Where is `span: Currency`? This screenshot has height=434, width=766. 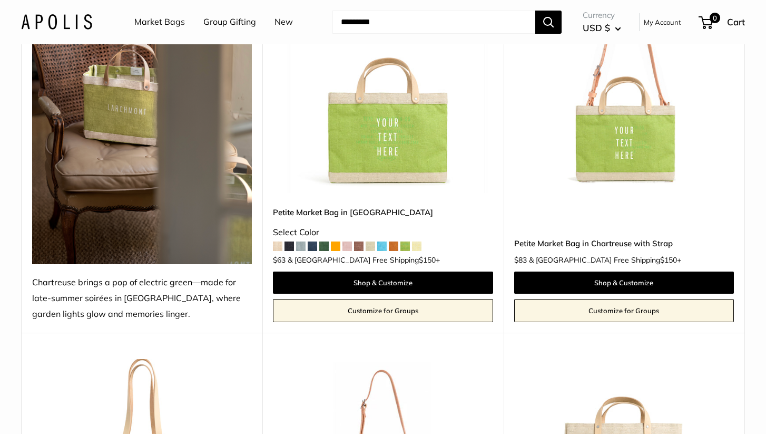
span: Currency is located at coordinates (602, 15).